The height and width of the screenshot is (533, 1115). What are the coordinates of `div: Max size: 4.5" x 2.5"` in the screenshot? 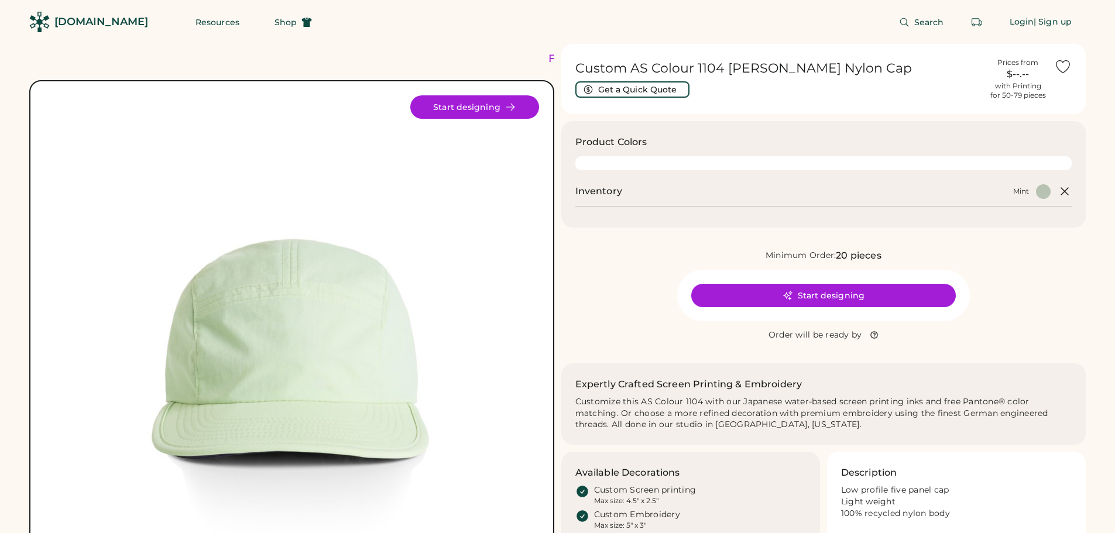 It's located at (626, 501).